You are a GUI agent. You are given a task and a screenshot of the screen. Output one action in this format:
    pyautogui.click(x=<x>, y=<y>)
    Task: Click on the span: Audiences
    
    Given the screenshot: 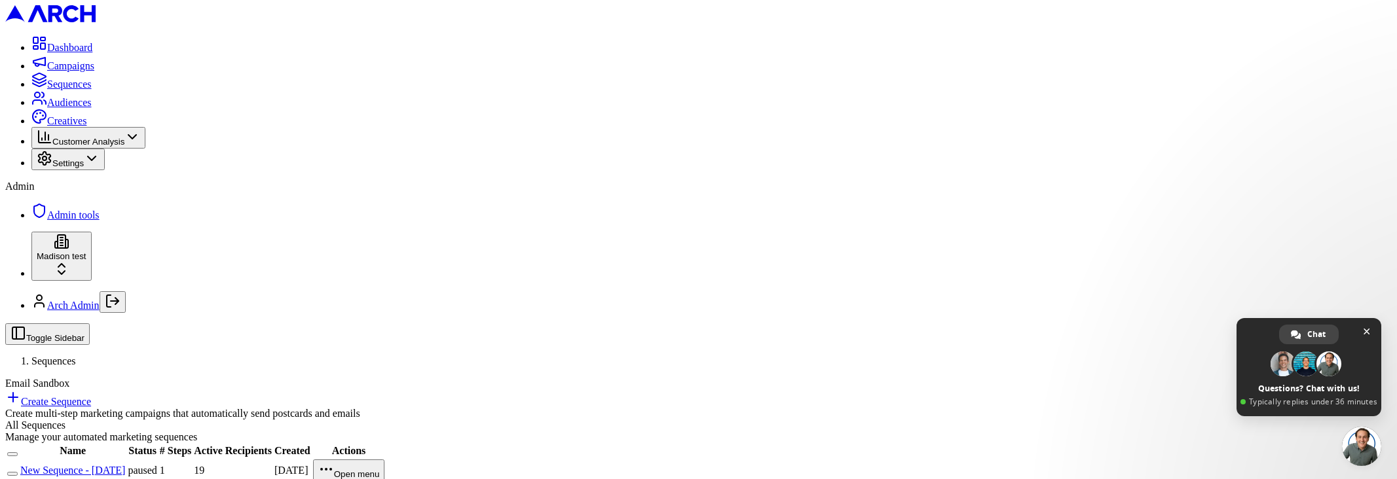 What is the action you would take?
    pyautogui.click(x=69, y=102)
    